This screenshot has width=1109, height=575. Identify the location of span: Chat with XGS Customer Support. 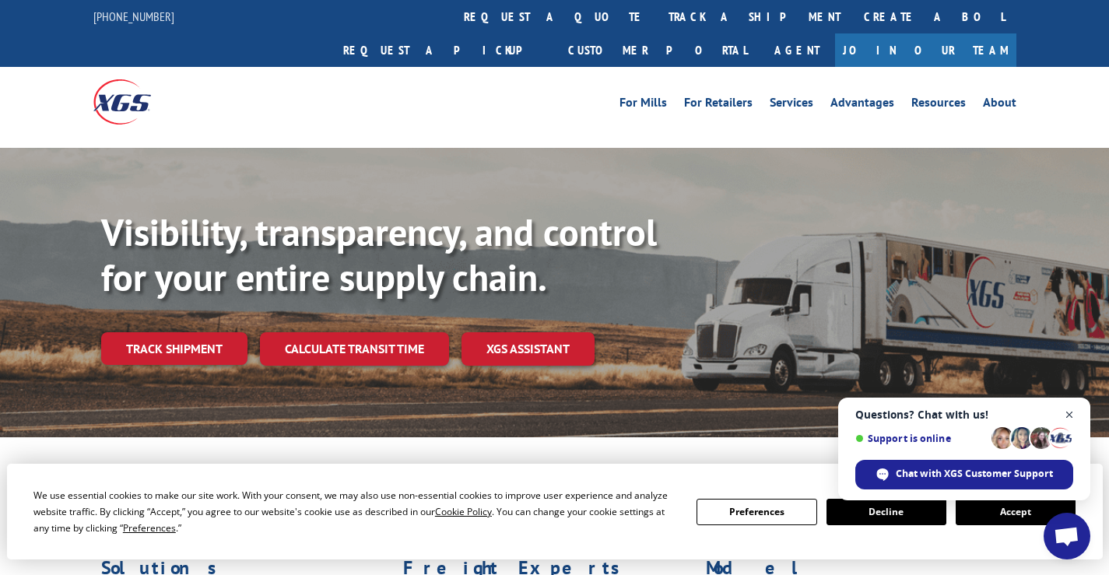
(974, 474).